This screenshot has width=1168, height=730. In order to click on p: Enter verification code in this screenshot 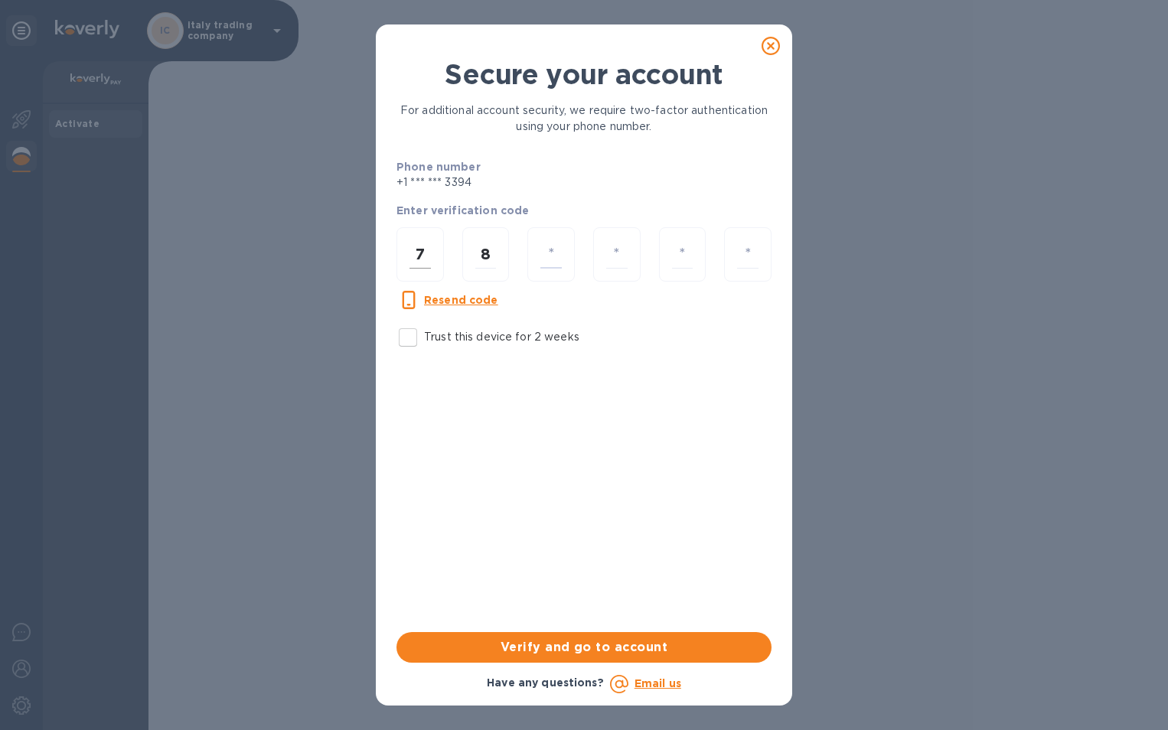, I will do `click(584, 210)`.